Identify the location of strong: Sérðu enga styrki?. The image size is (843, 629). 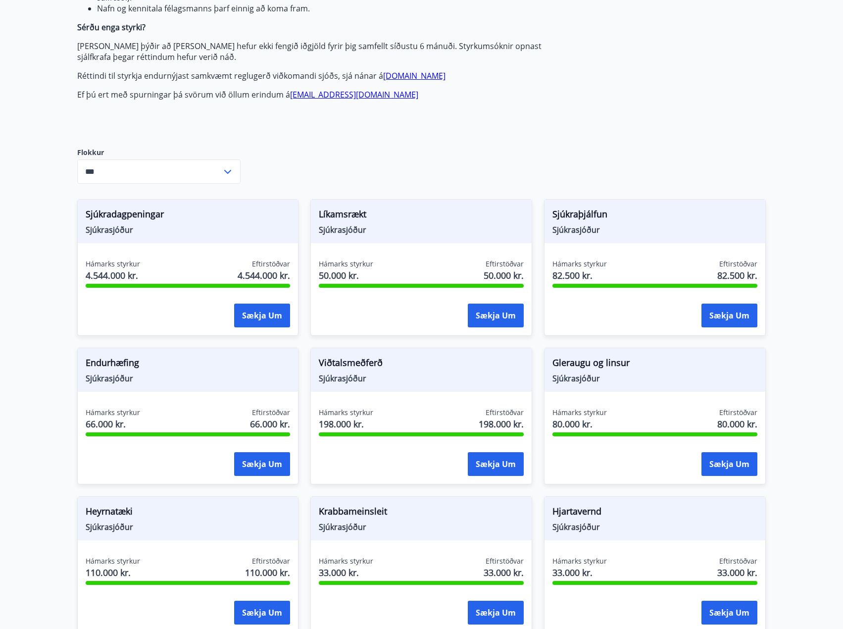
(111, 27).